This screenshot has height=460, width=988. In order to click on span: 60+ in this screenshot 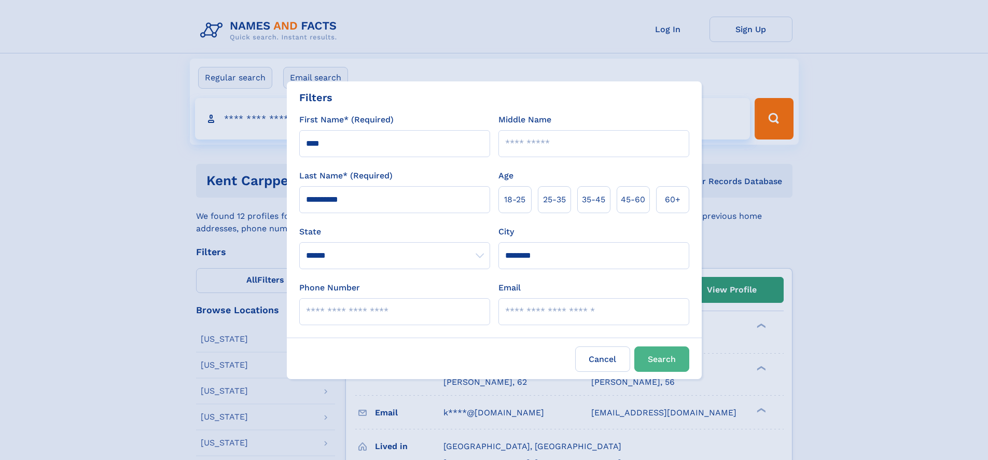, I will do `click(672, 200)`.